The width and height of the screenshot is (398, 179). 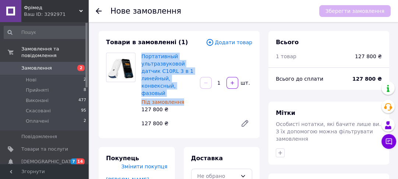 I want to click on span: Товари та послуги, so click(x=45, y=149).